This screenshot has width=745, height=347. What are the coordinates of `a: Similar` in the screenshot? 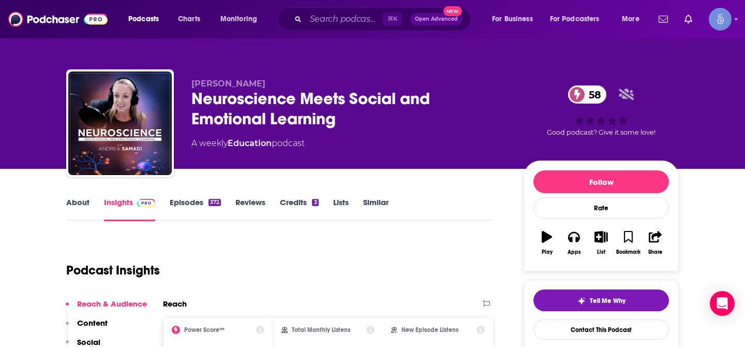 It's located at (376, 209).